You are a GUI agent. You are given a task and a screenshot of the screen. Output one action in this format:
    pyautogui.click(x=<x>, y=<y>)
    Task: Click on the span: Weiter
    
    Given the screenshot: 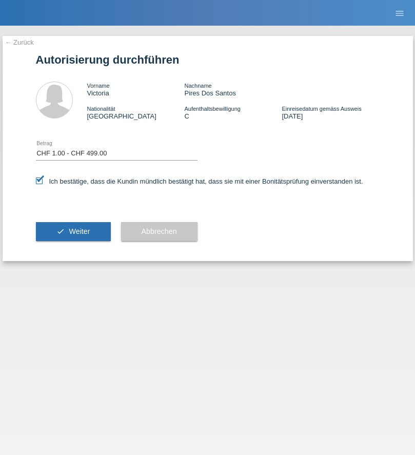 What is the action you would take?
    pyautogui.click(x=79, y=232)
    